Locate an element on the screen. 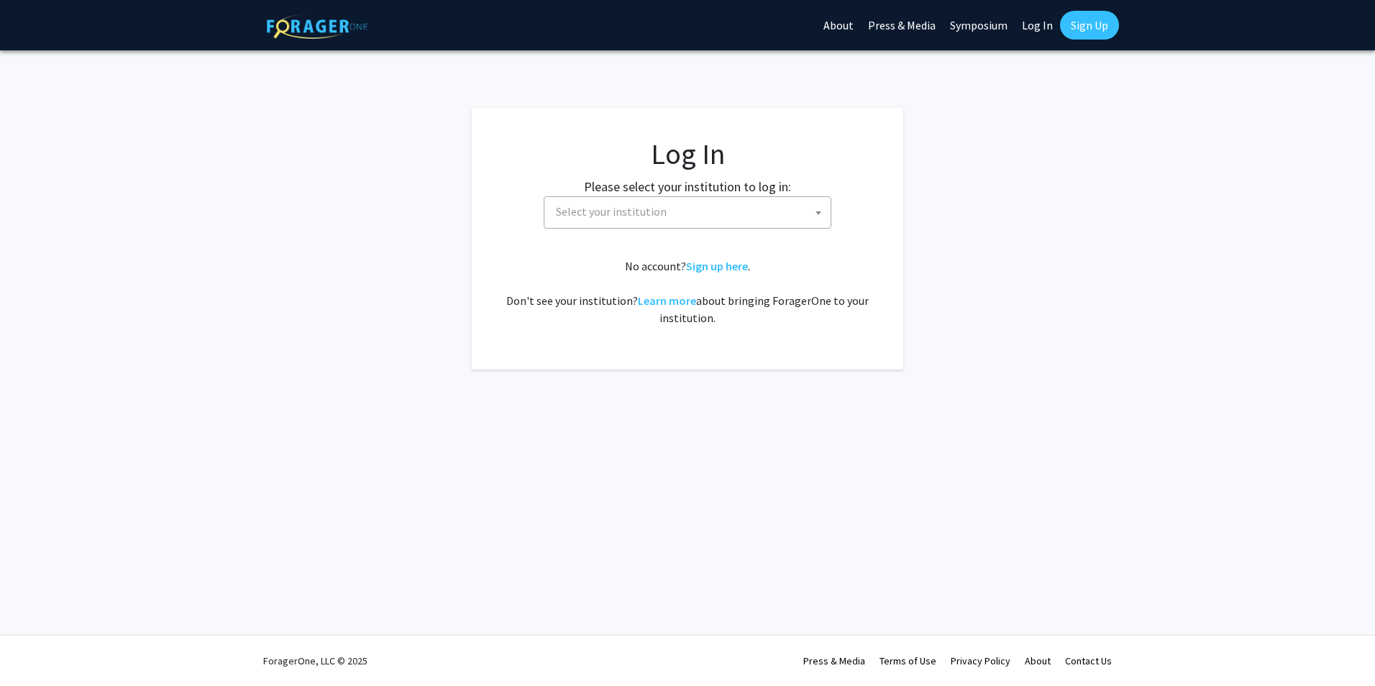 This screenshot has height=686, width=1375. a: Learn more about bringing ForagerOne to your institution is located at coordinates (667, 301).